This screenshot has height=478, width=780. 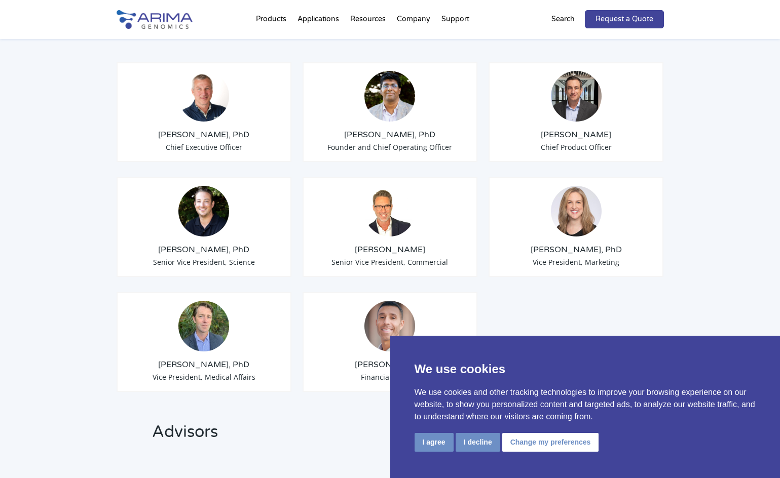 I want to click on p: Search, so click(x=563, y=19).